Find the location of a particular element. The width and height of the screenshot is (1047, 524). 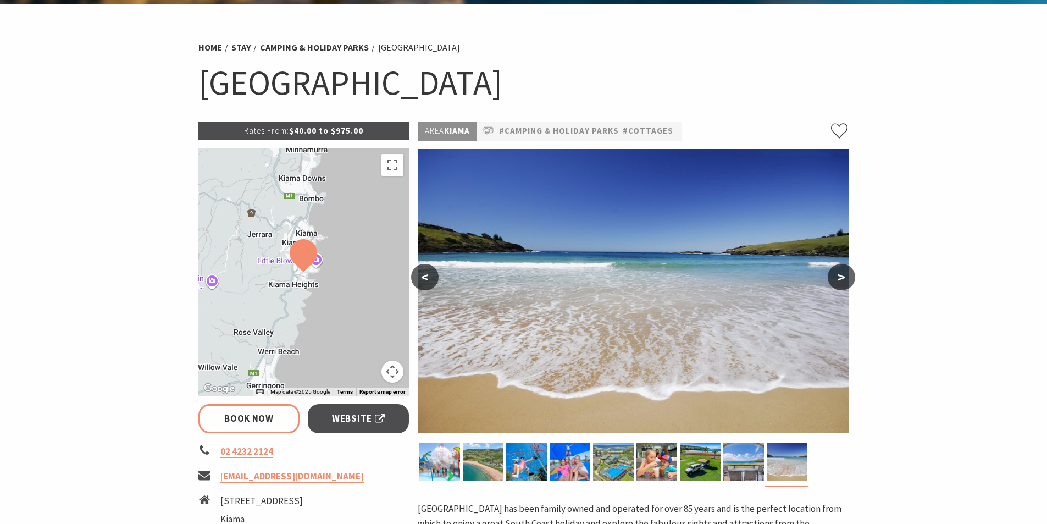

img: Children having drinks at the cafe is located at coordinates (656, 461).